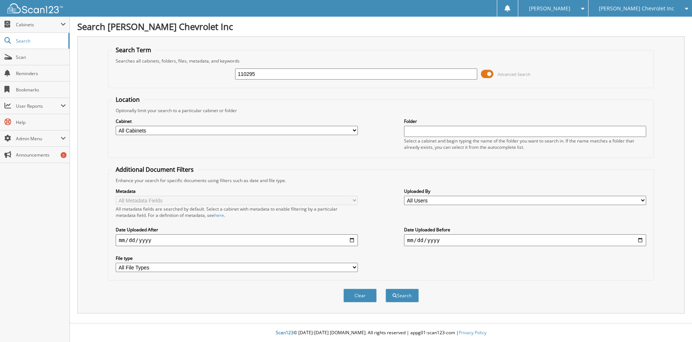  What do you see at coordinates (237, 229) in the screenshot?
I see `label: Date Uploaded After` at bounding box center [237, 229].